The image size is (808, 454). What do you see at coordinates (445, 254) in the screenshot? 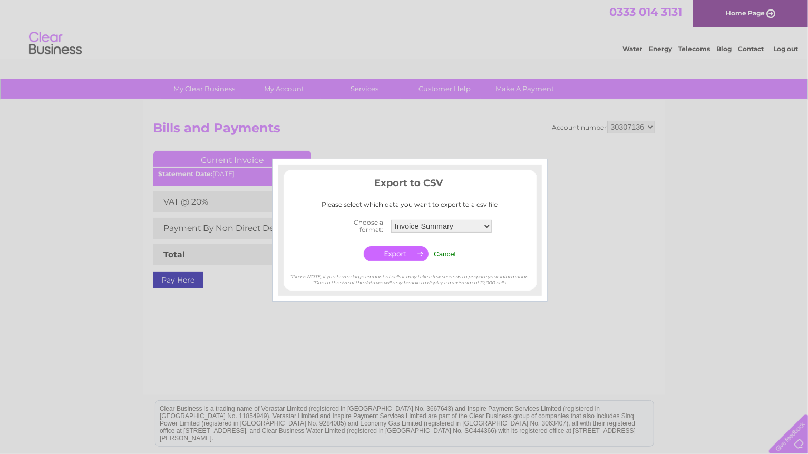
I see `input: Cancel` at bounding box center [445, 254].